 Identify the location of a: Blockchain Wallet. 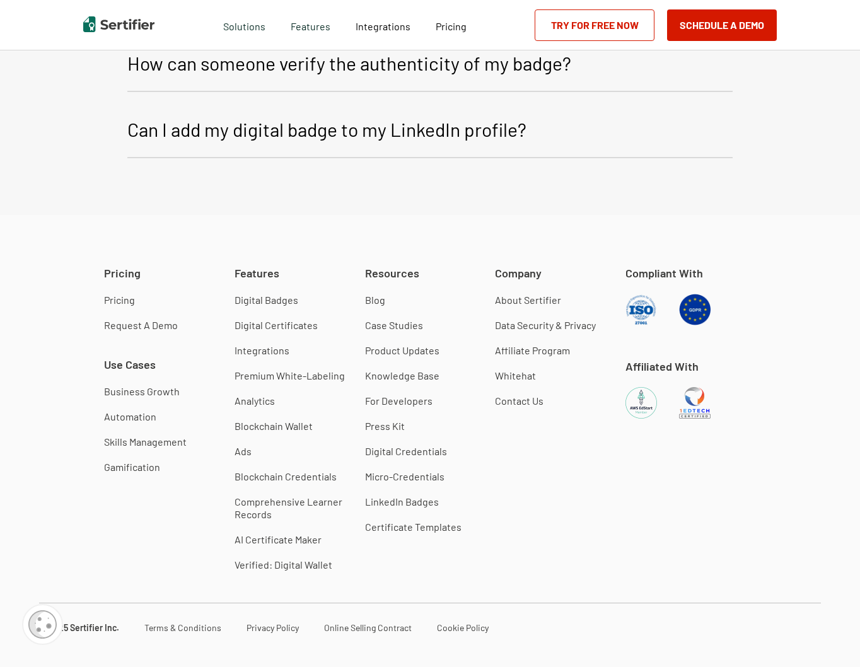
(274, 426).